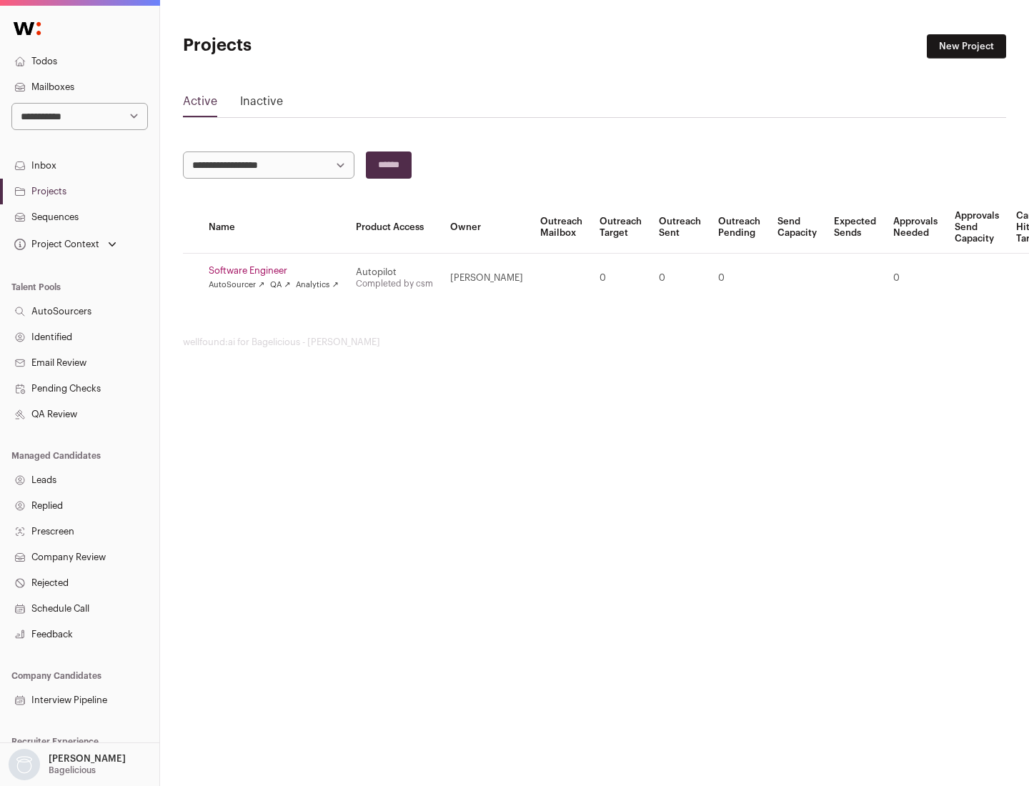  Describe the element at coordinates (320, 46) in the screenshot. I see `h1: Projects` at that location.